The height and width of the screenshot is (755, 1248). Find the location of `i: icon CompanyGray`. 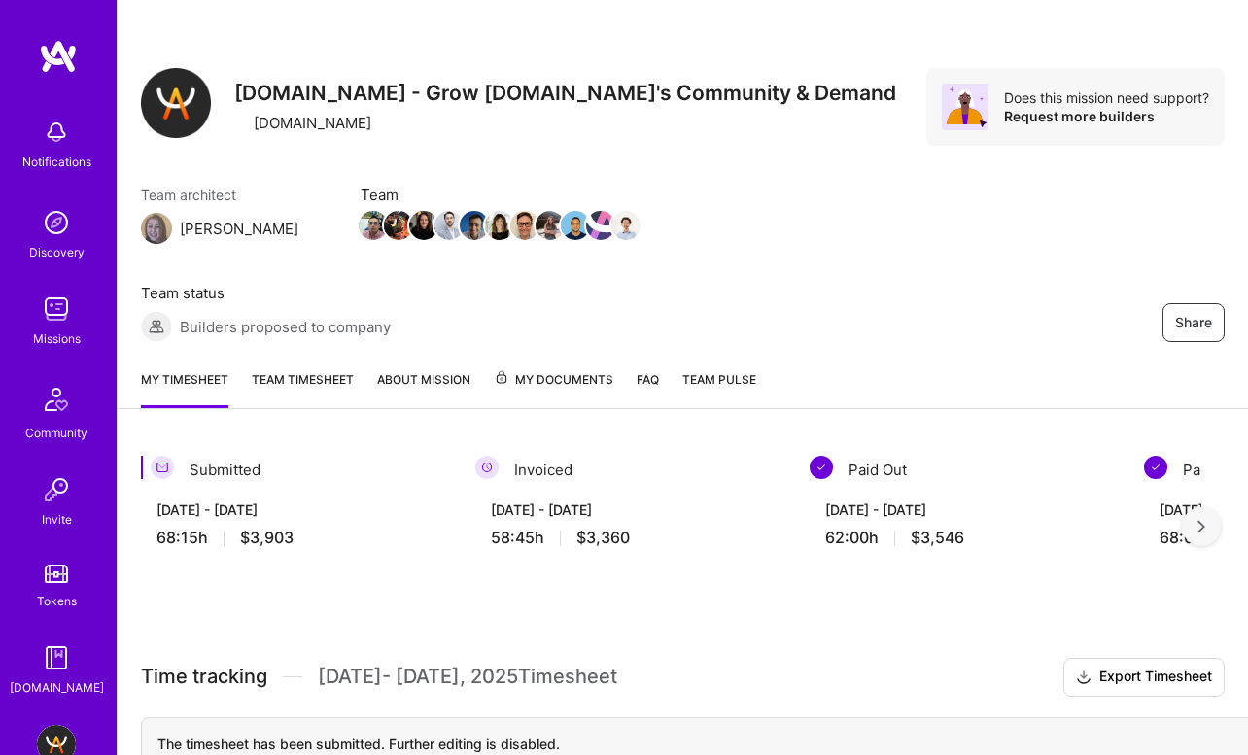

i: icon CompanyGray is located at coordinates (242, 123).